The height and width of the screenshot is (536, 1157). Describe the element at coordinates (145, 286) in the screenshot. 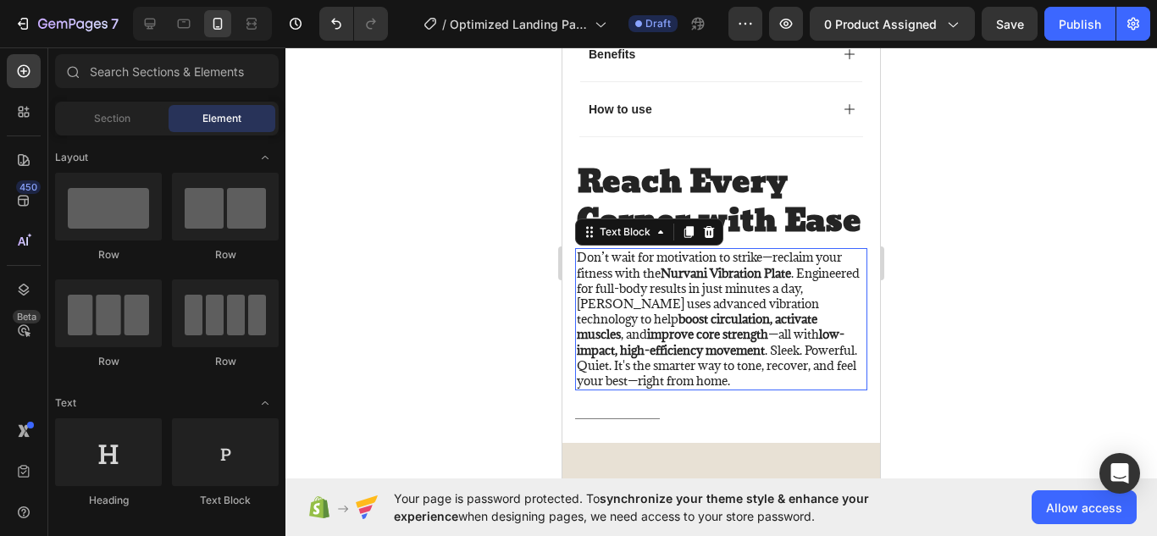

I see `strong: improve core strength` at that location.